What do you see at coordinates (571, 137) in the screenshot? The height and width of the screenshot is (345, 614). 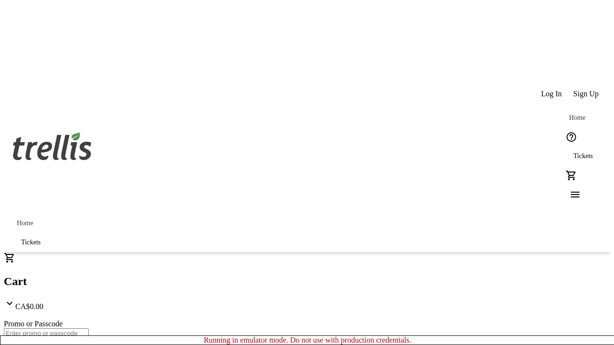 I see `button: Help` at bounding box center [571, 137].